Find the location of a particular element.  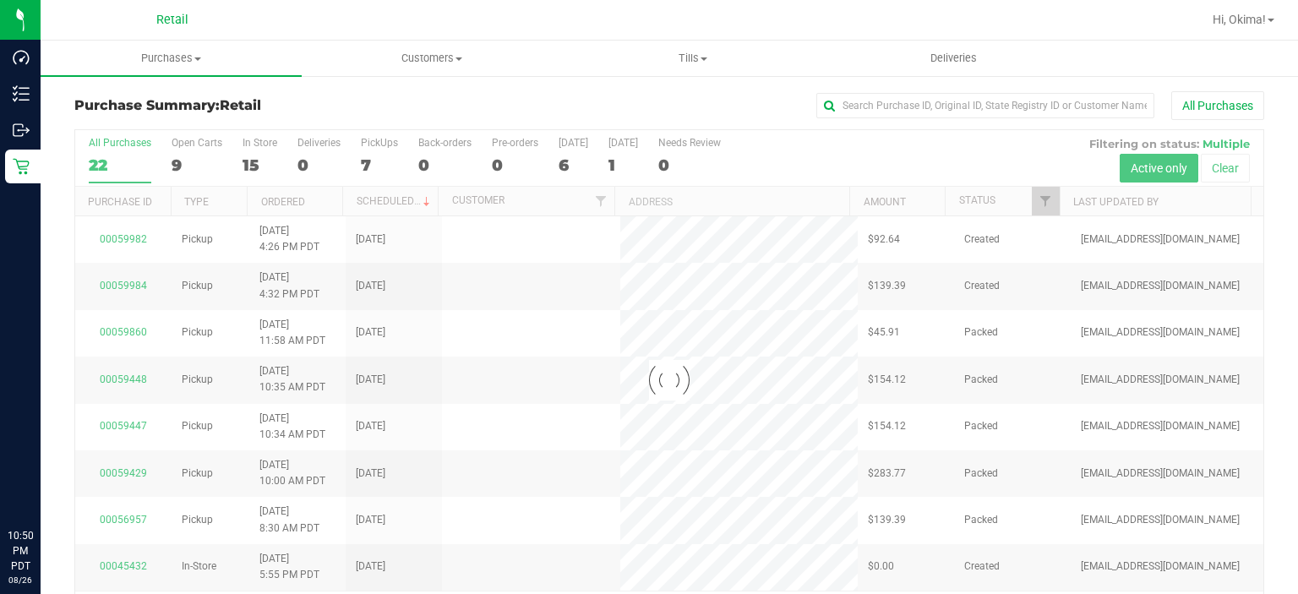

p: 08/26 is located at coordinates (20, 580).